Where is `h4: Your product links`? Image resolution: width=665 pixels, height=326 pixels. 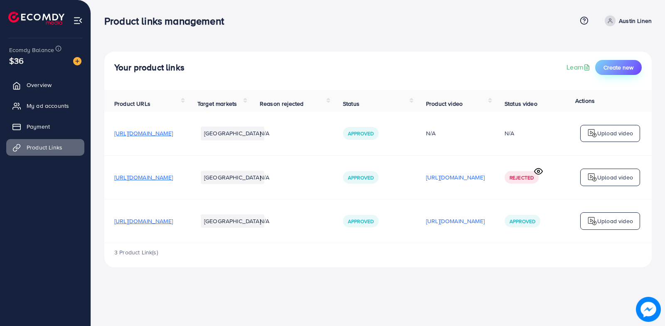 h4: Your product links is located at coordinates (149, 67).